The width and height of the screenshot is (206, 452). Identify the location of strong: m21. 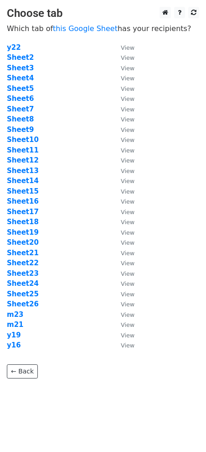
(15, 324).